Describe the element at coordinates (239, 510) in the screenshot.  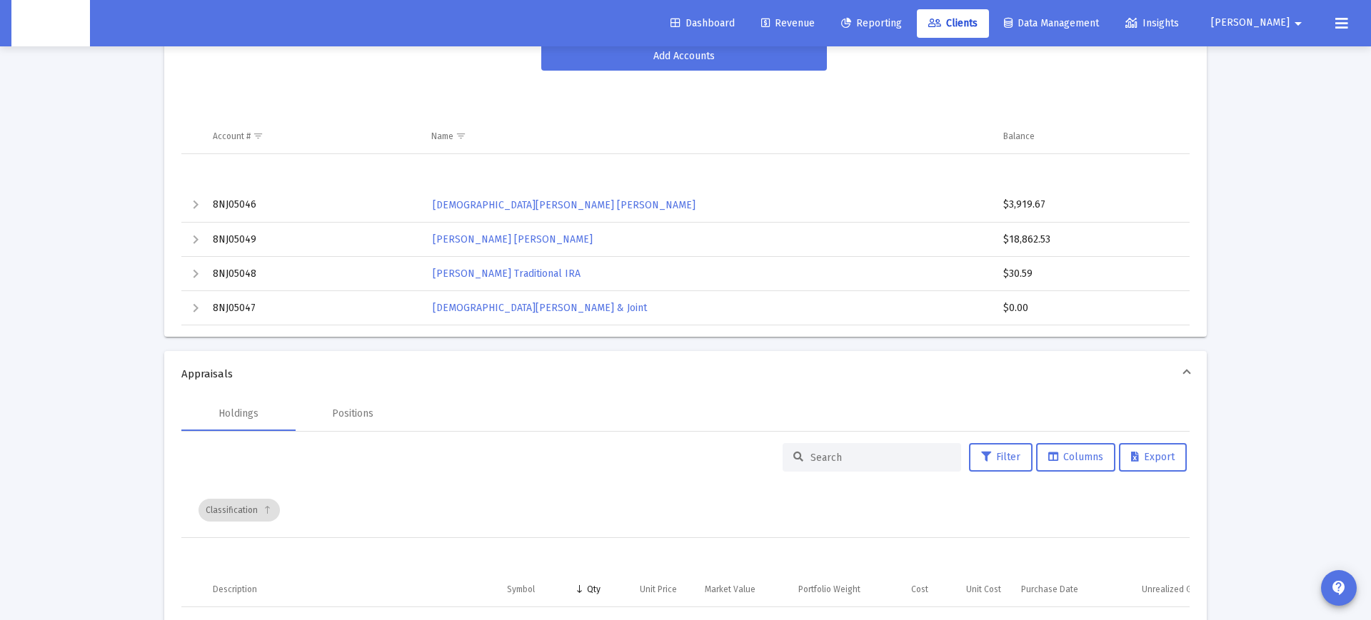
I see `div: Classification` at that location.